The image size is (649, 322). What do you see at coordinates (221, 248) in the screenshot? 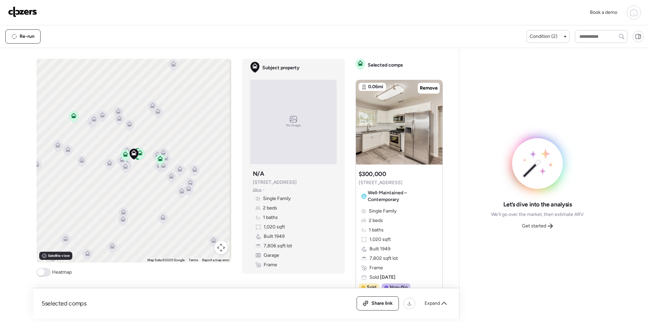
I see `button: Map camera controls` at bounding box center [221, 248].